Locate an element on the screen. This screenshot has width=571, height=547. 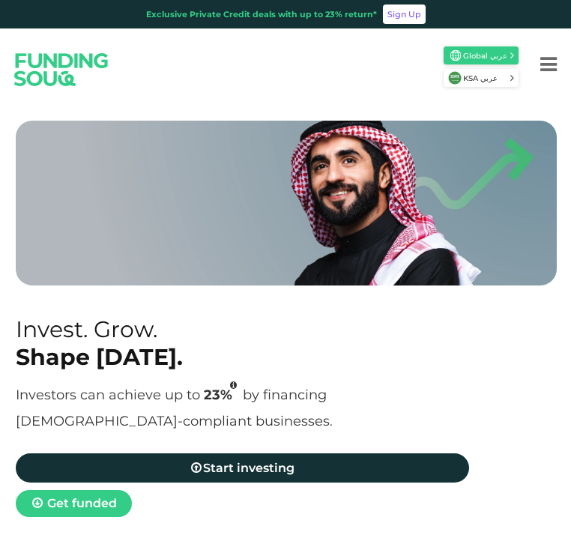
div: Exclusive Private Credit deals with up to 23% return* is located at coordinates (261, 14).